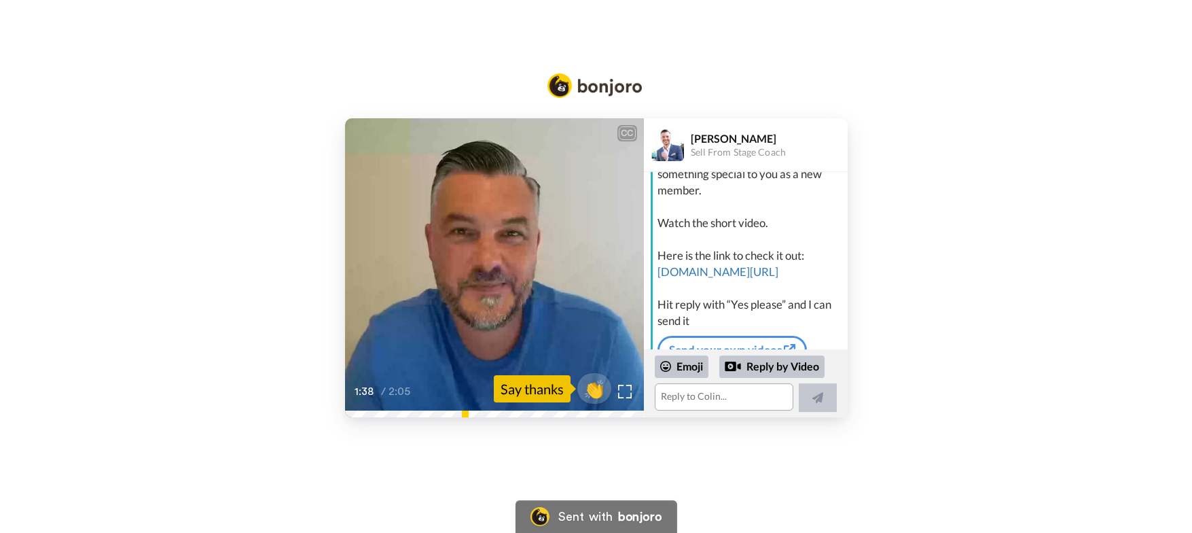 The image size is (1192, 533). What do you see at coordinates (732, 350) in the screenshot?
I see `a: Send your own videos` at bounding box center [732, 350].